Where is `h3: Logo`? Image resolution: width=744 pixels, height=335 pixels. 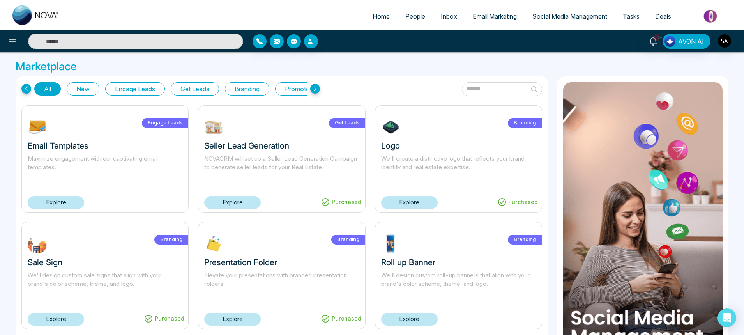 h3: Logo is located at coordinates (458, 145).